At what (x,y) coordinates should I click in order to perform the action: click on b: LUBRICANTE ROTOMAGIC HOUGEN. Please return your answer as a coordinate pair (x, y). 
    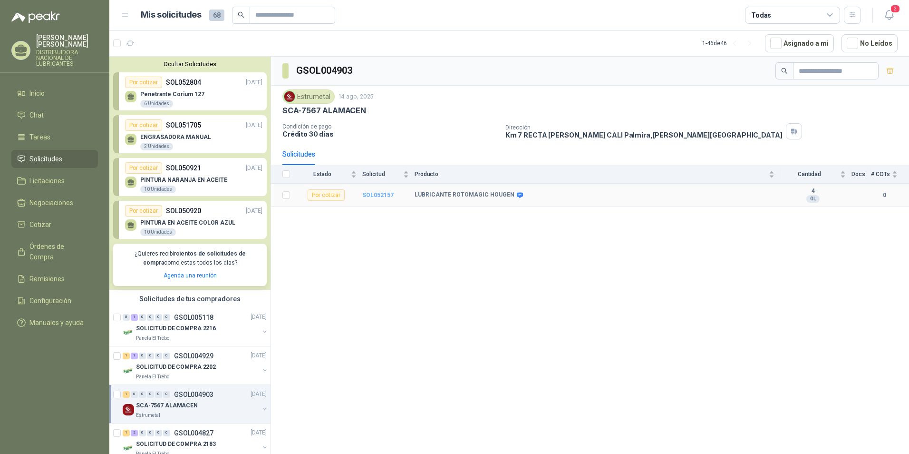
    Looking at the image, I should click on (465, 195).